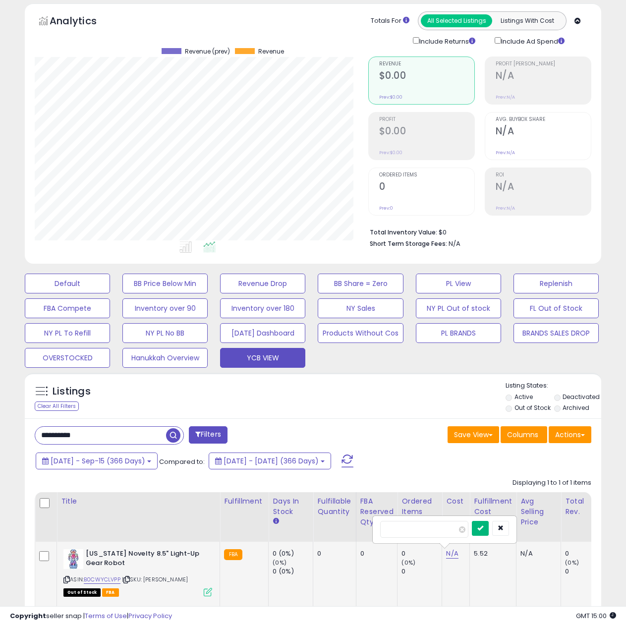 Image resolution: width=626 pixels, height=626 pixels. I want to click on span: 2025-09-16 15:00 GMT, so click(596, 616).